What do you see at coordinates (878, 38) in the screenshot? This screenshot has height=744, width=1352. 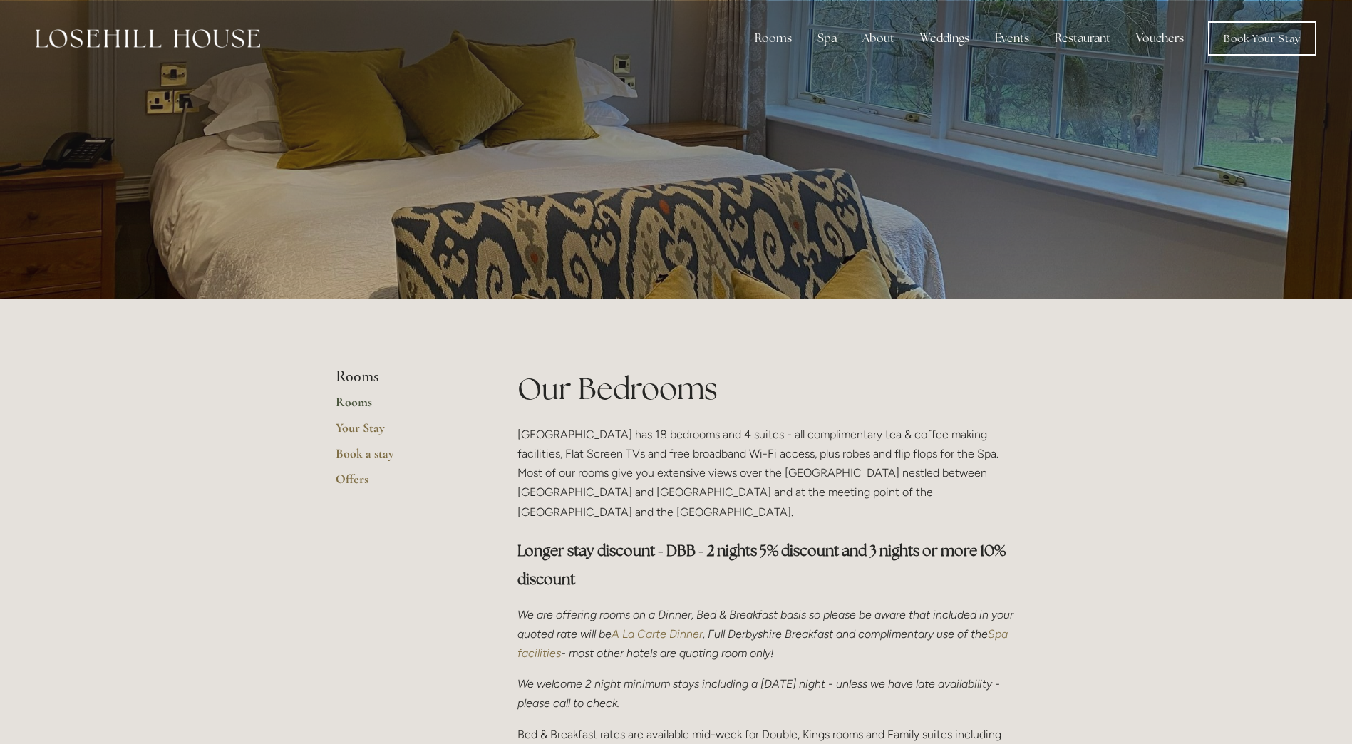 I see `div: About` at bounding box center [878, 38].